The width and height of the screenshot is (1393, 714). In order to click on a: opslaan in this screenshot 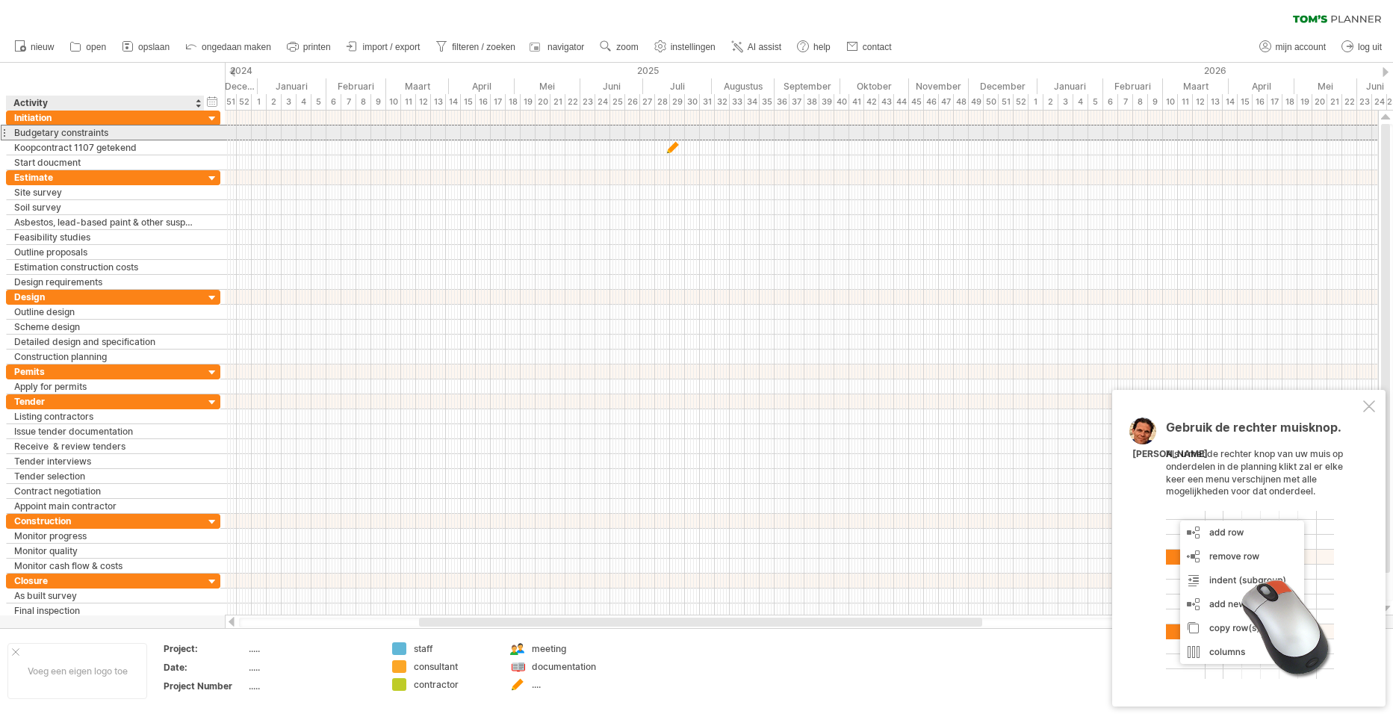, I will do `click(146, 47)`.